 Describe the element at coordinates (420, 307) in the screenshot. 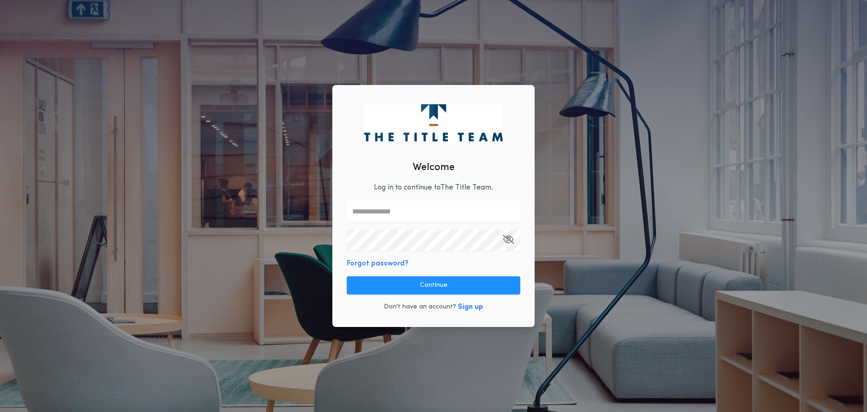

I see `p: Don't have an account?` at that location.